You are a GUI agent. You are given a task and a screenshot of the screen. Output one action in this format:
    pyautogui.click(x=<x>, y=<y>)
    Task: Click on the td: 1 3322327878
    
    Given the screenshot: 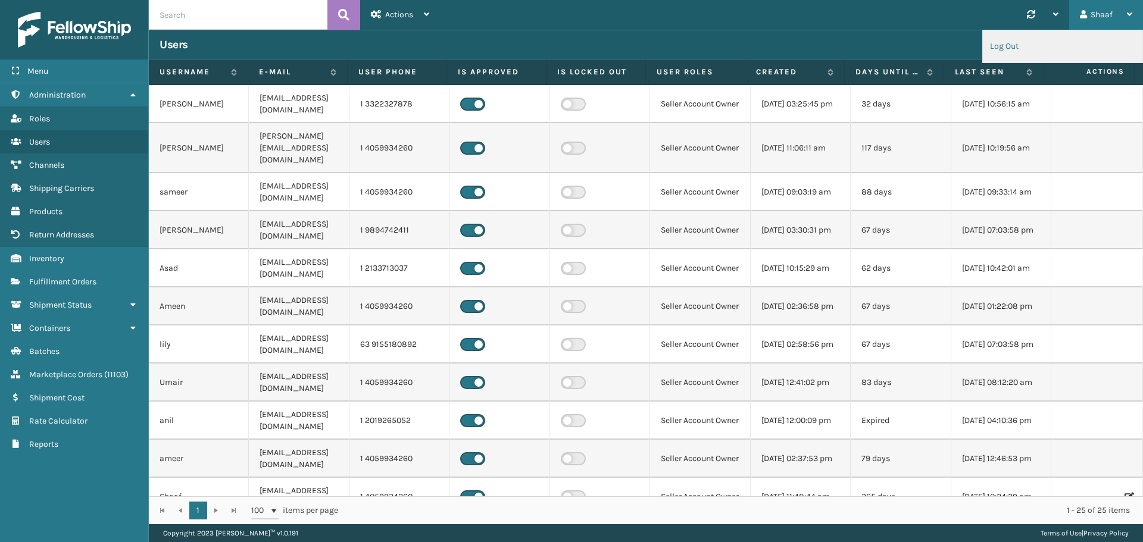 What is the action you would take?
    pyautogui.click(x=399, y=104)
    